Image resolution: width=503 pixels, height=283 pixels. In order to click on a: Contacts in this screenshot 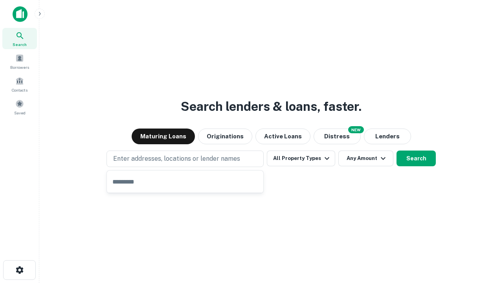, I will do `click(20, 84)`.